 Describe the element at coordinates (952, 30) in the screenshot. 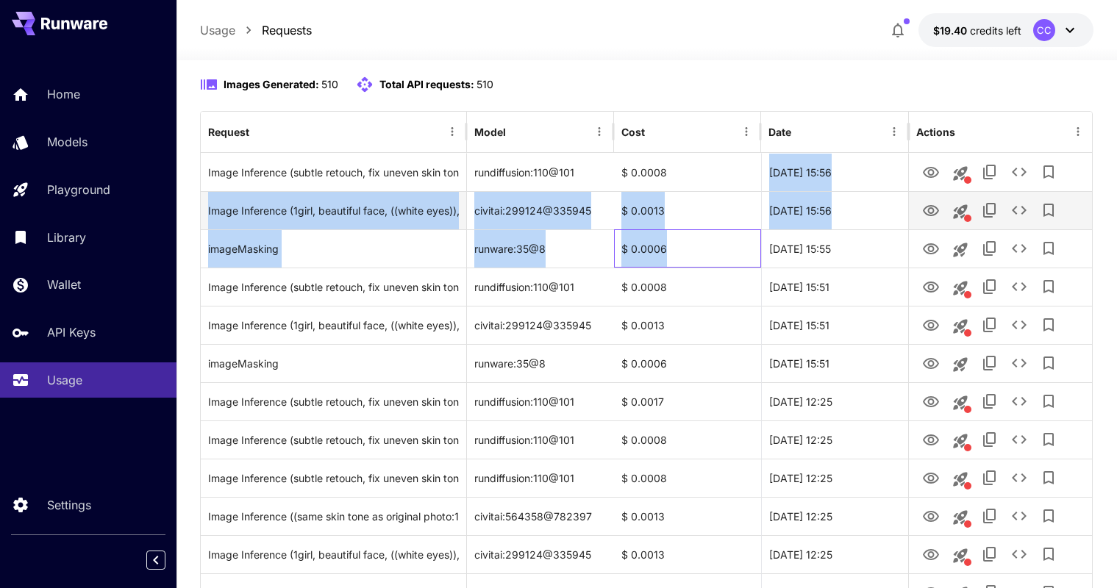

I see `span: $19.40` at that location.